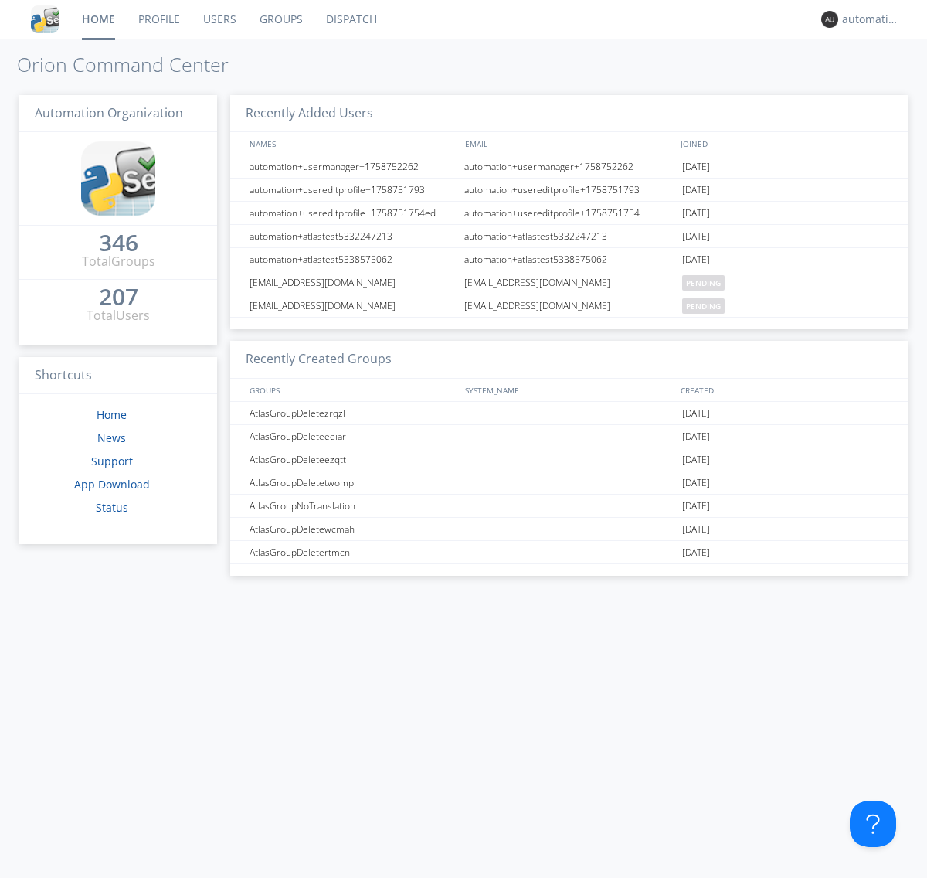 The image size is (927, 878). I want to click on div: Total Groups, so click(118, 261).